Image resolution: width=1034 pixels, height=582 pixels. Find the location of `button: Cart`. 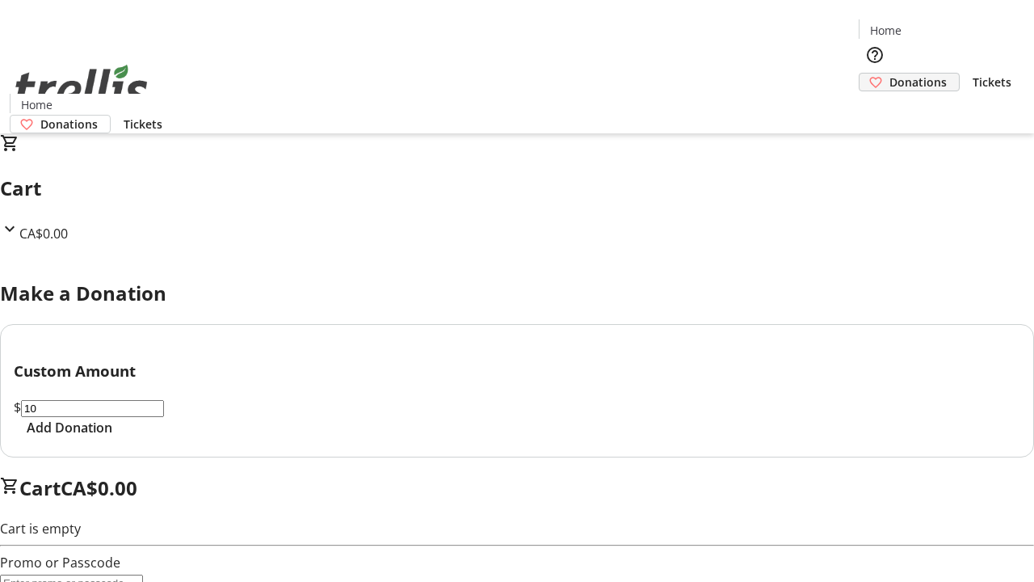

button: Cart is located at coordinates (875, 107).